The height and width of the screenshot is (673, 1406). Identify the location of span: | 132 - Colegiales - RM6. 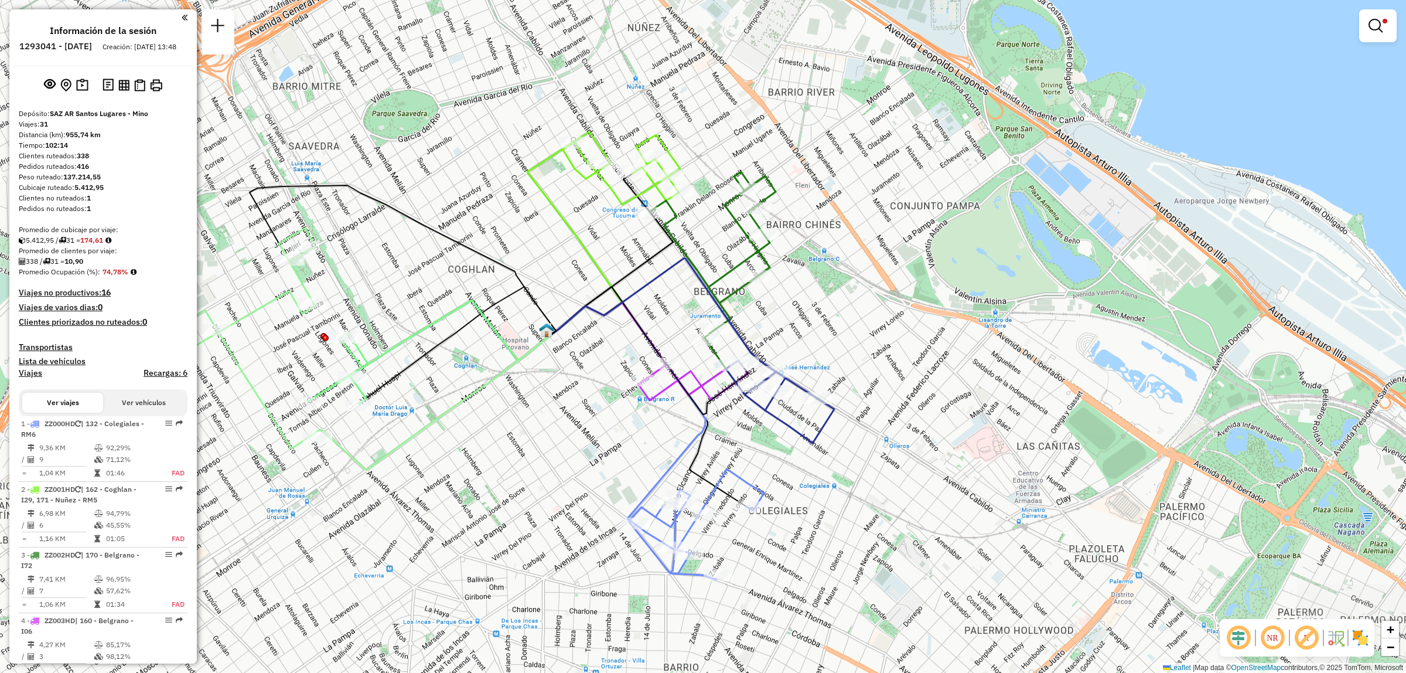
(83, 428).